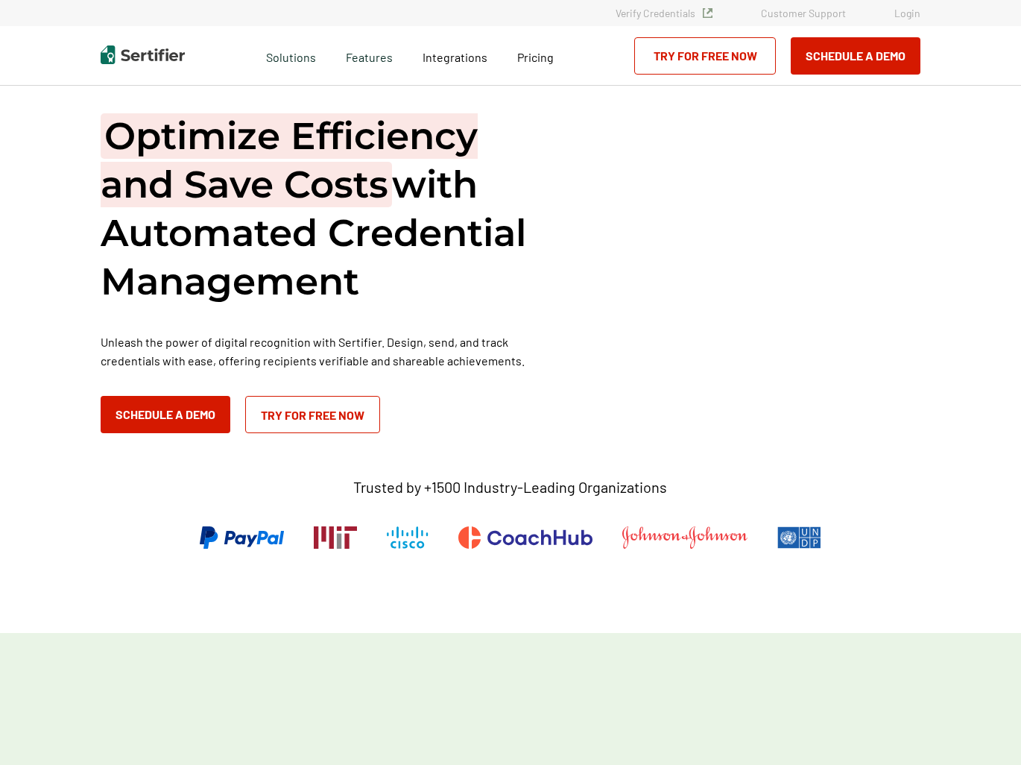 This screenshot has width=1021, height=765. What do you see at coordinates (535, 57) in the screenshot?
I see `span: Pricing` at bounding box center [535, 57].